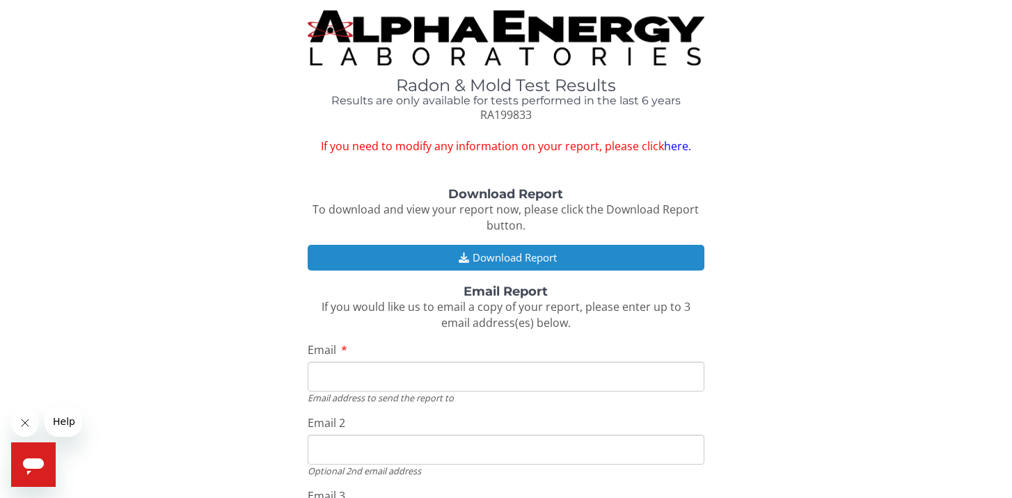 The width and height of the screenshot is (1012, 498). I want to click on h1: Radon & Mold Test Results, so click(506, 86).